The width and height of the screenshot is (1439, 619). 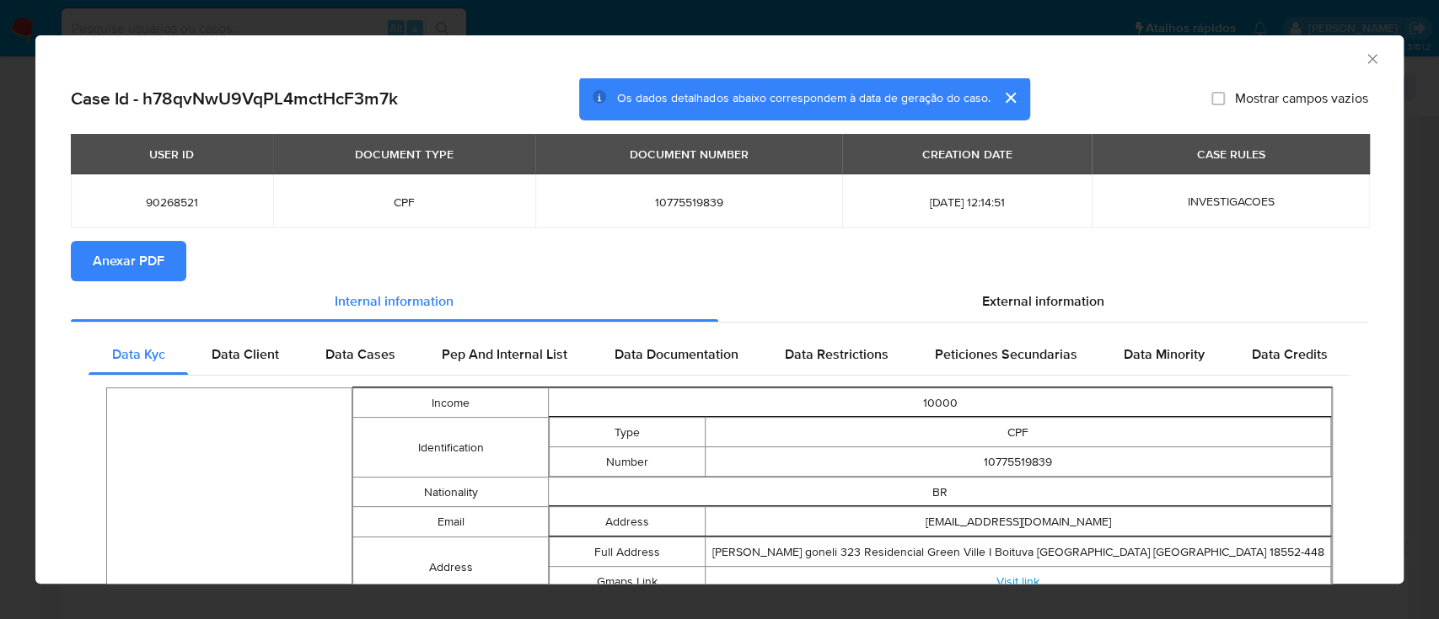 I want to click on span: Data Documentation, so click(x=675, y=354).